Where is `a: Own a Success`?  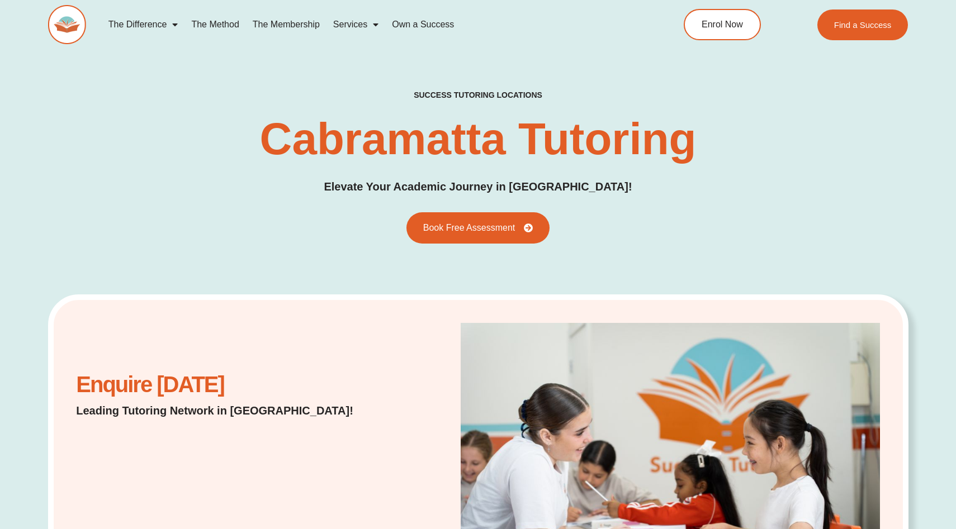
a: Own a Success is located at coordinates (423, 25).